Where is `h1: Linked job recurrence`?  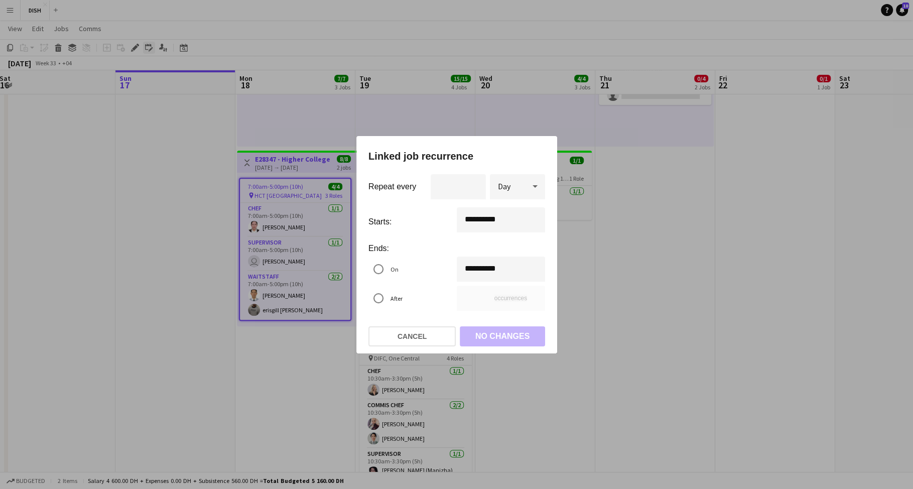 h1: Linked job recurrence is located at coordinates (457, 156).